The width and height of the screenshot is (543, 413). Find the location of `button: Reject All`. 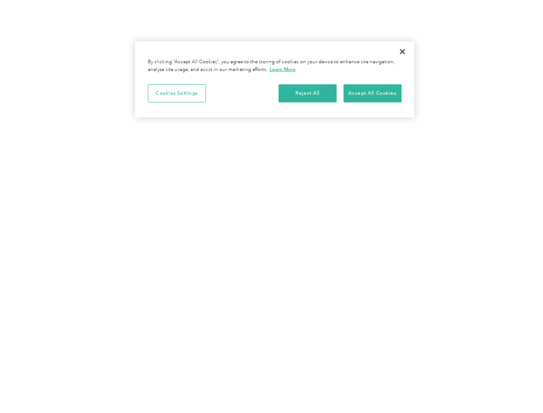

button: Reject All is located at coordinates (307, 93).